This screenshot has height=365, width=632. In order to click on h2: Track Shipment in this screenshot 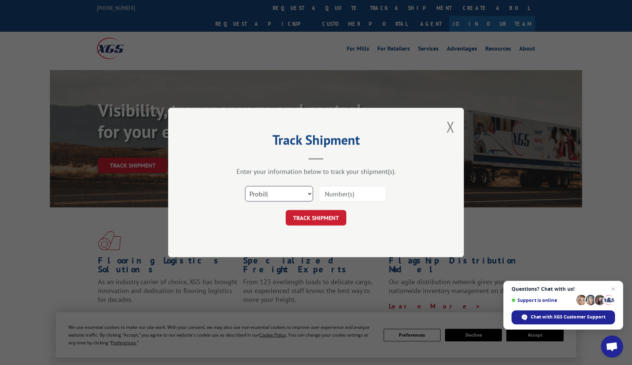, I will do `click(316, 142)`.